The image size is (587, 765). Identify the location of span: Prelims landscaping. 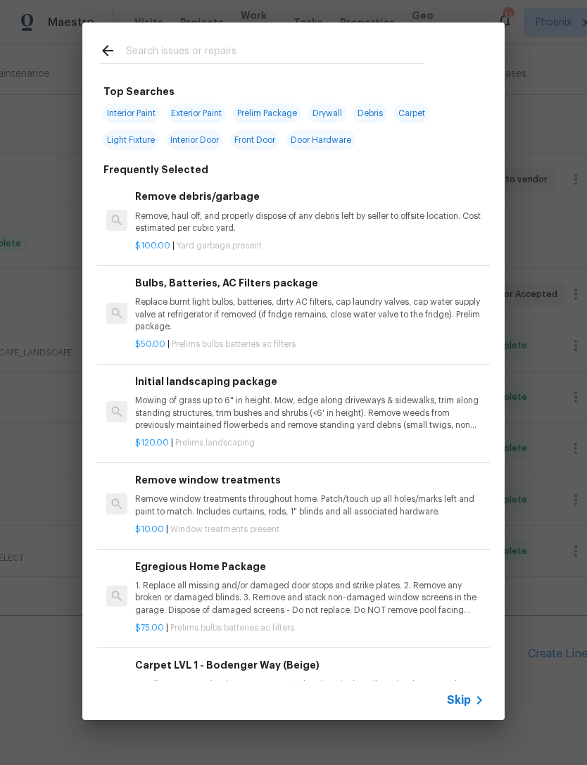
(215, 443).